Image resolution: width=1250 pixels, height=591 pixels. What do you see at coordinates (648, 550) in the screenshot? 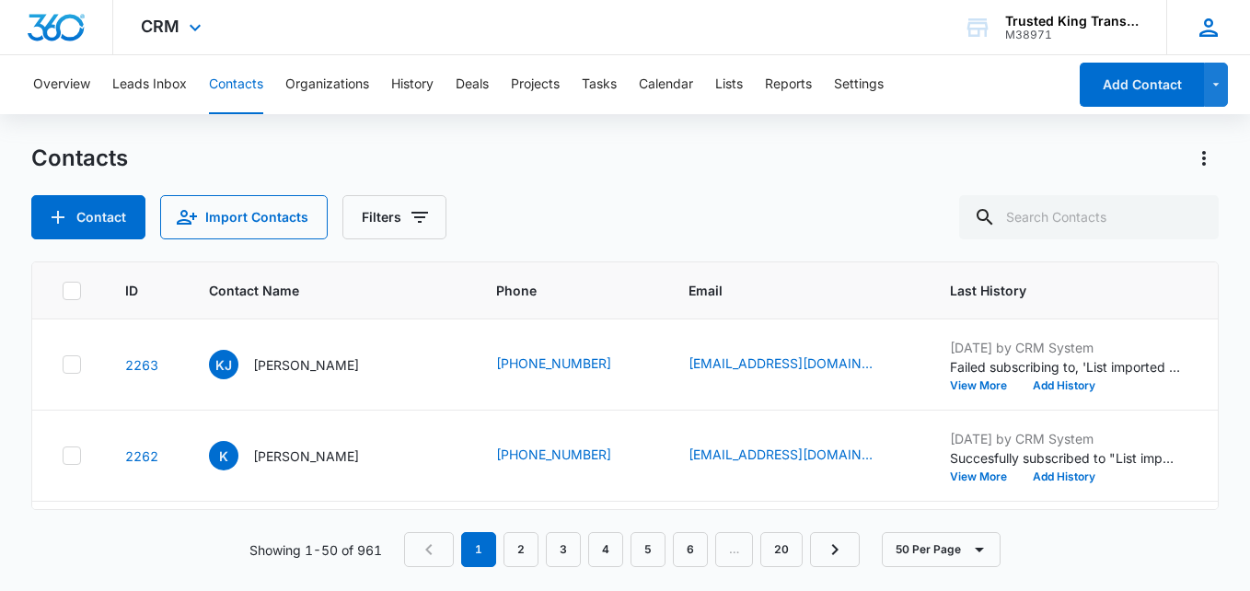
I see `a: Page 5` at bounding box center [648, 550].